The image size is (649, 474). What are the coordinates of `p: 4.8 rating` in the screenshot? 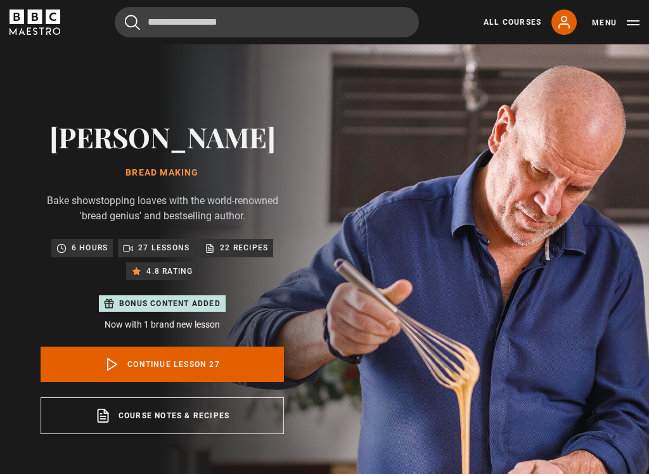 It's located at (169, 271).